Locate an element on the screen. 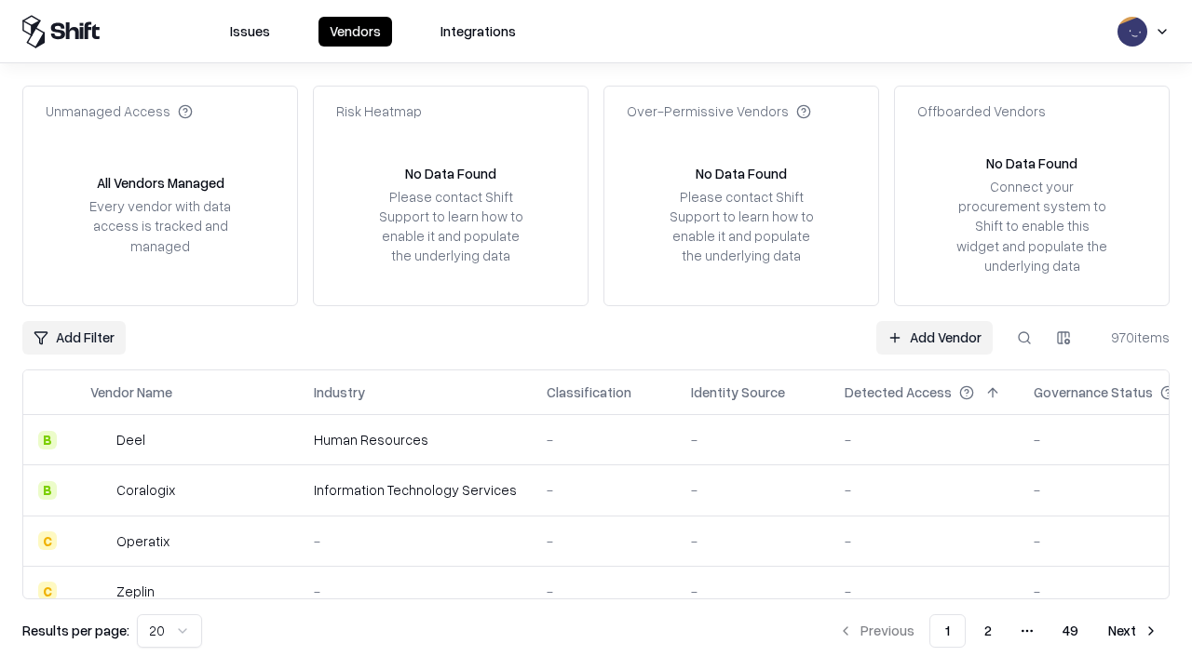 This screenshot has width=1192, height=670. div: 970 items is located at coordinates (1132, 337).